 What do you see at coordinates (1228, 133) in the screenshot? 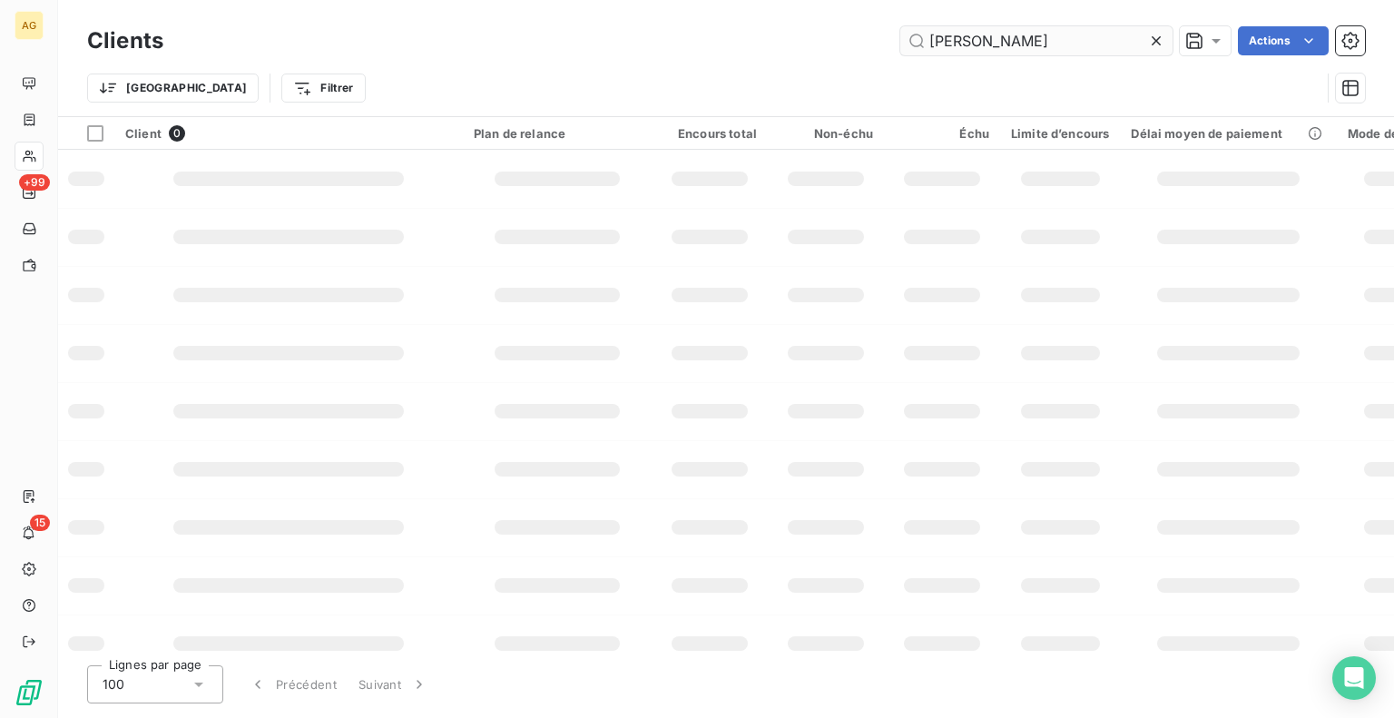
I see `div: Délai moyen de paiement` at bounding box center [1228, 133].